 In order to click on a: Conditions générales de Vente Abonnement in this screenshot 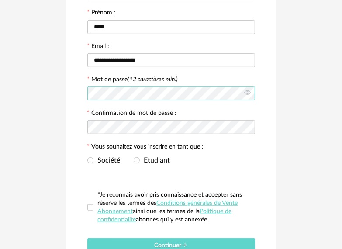, I will do `click(168, 207)`.